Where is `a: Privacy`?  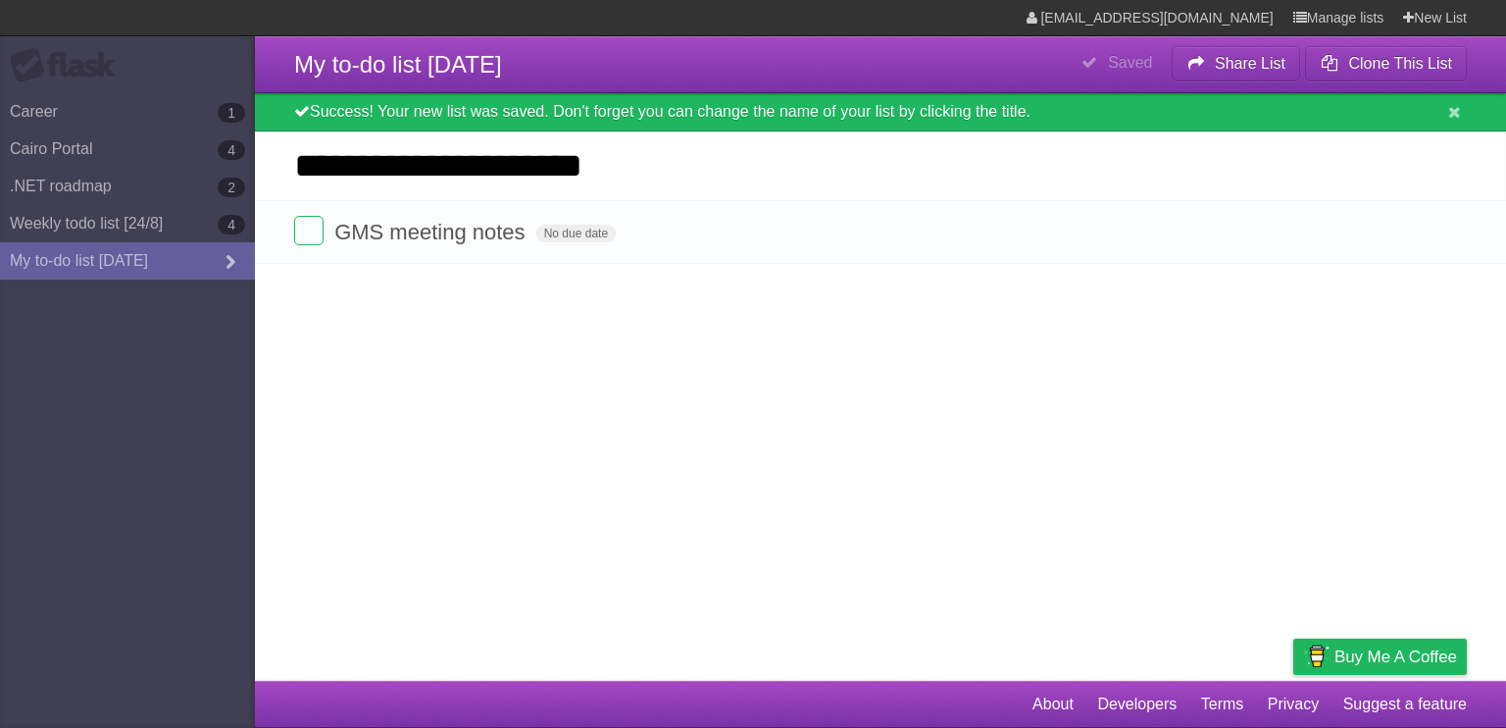
a: Privacy is located at coordinates (1293, 704).